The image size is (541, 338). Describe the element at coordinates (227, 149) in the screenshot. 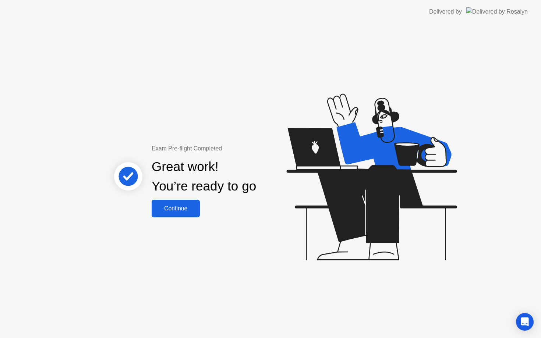

I see `div: Exam Pre-flight Completed` at that location.